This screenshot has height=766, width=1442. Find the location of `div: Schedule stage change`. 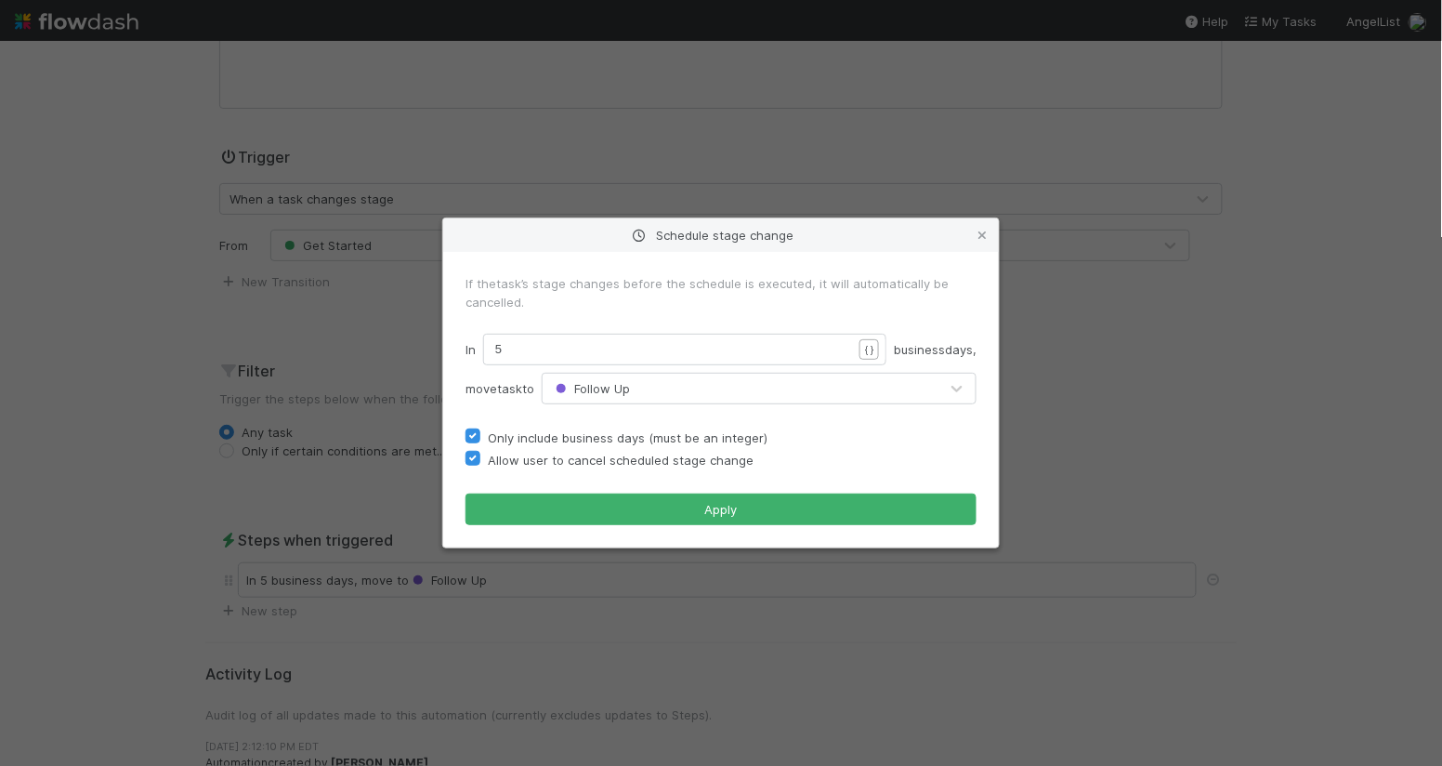

div: Schedule stage change is located at coordinates (721, 235).